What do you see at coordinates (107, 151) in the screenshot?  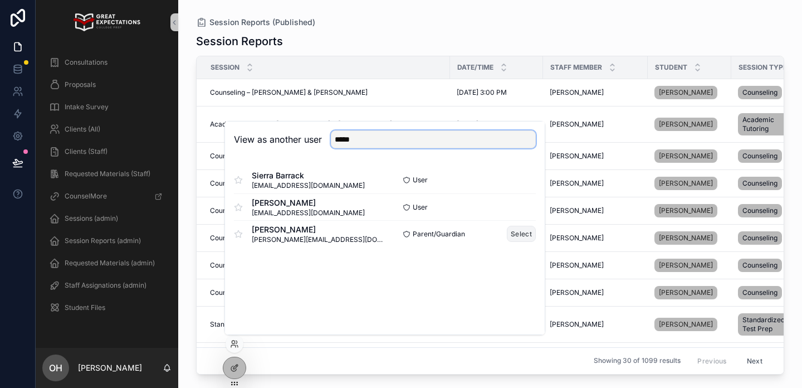 I see `a: Clients (Staff)` at bounding box center [107, 151].